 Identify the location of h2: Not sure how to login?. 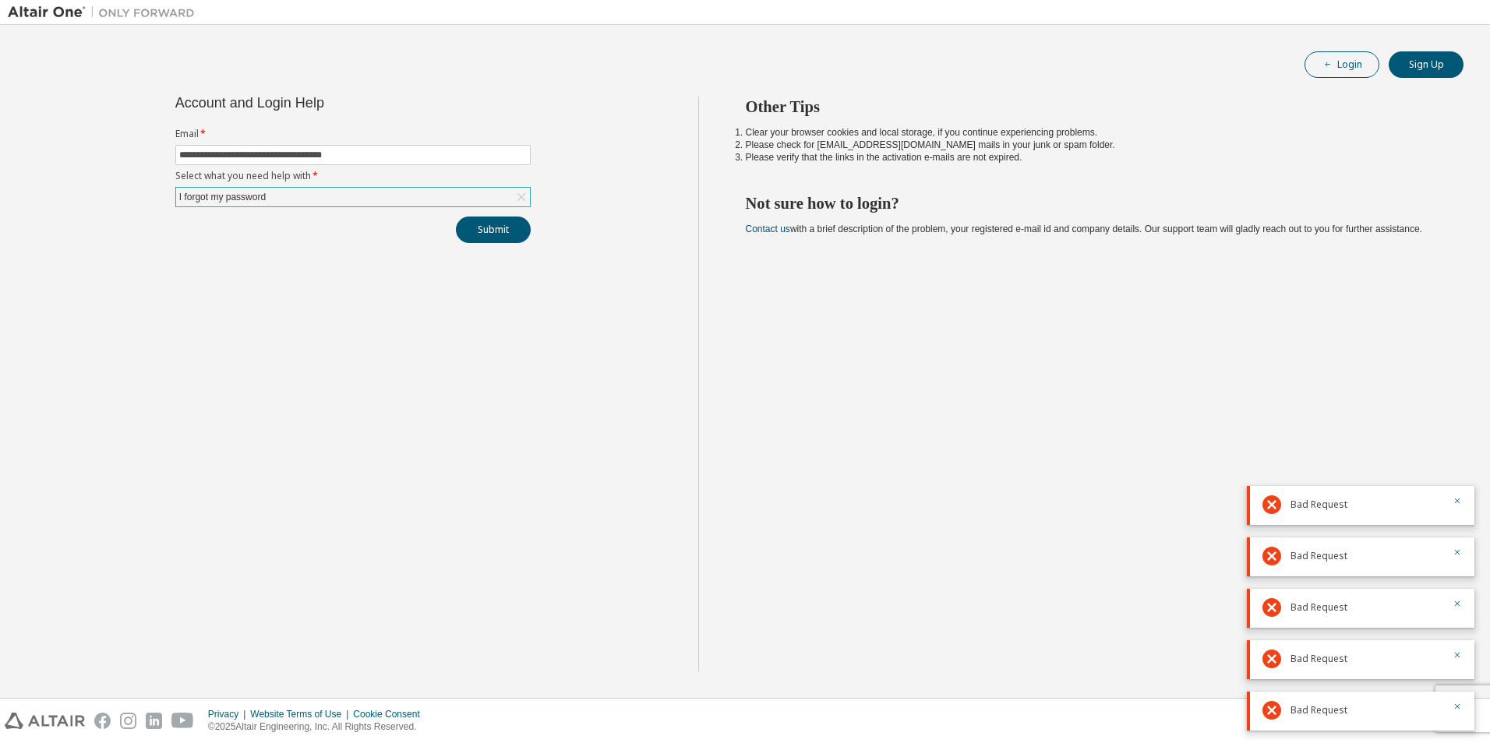
(1091, 203).